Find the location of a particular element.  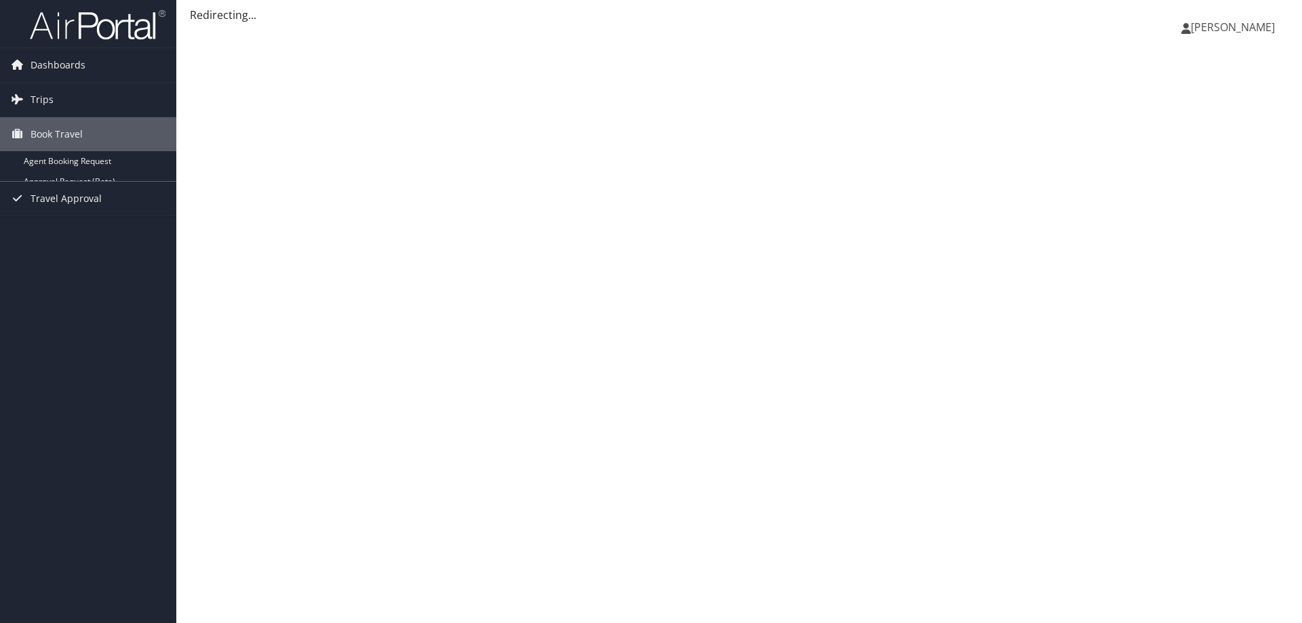

span: Trips is located at coordinates (42, 100).